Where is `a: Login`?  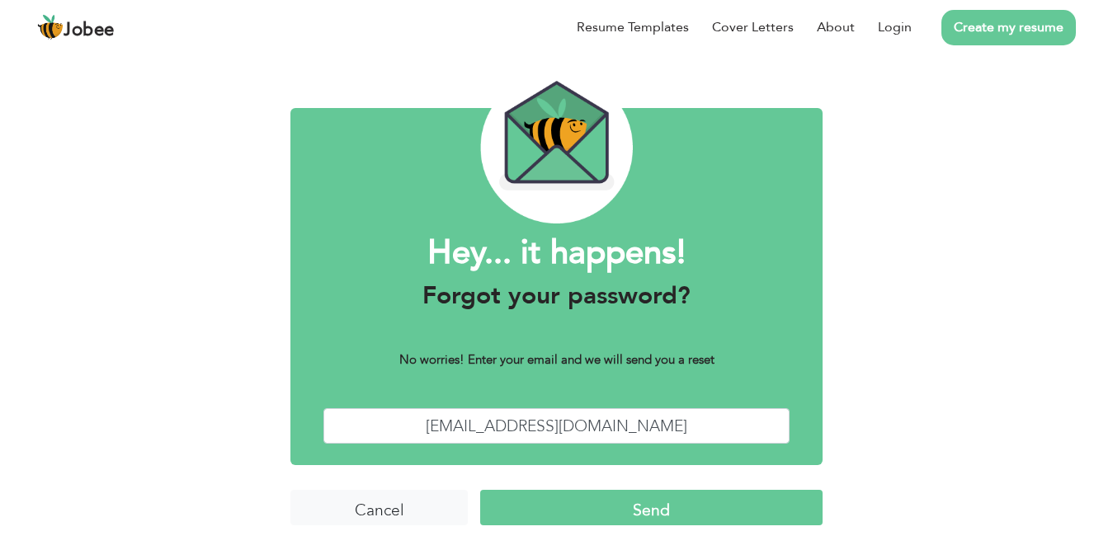
a: Login is located at coordinates (894, 27).